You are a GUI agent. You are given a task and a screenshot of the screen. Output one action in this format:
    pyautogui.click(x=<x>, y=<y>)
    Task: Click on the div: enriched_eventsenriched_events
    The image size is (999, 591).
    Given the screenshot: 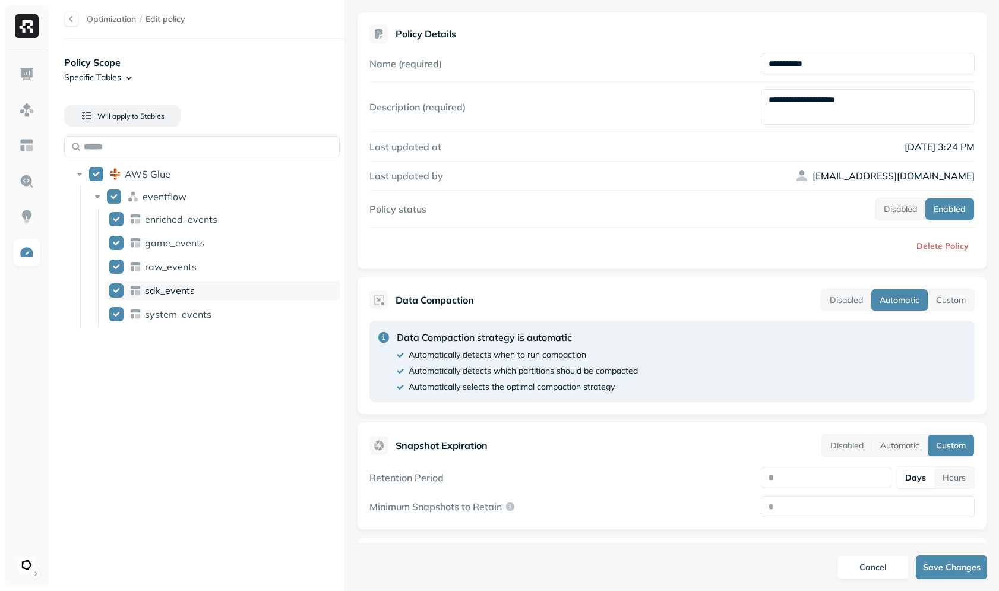 What is the action you would take?
    pyautogui.click(x=223, y=219)
    